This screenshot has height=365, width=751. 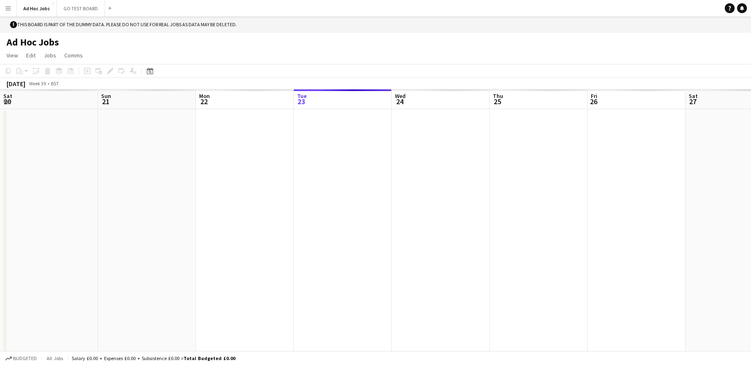 I want to click on a: View, so click(x=12, y=55).